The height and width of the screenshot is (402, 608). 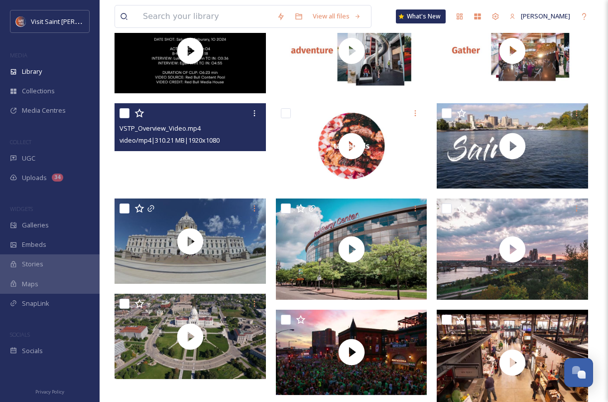 I want to click on span: Privacy Policy, so click(x=50, y=391).